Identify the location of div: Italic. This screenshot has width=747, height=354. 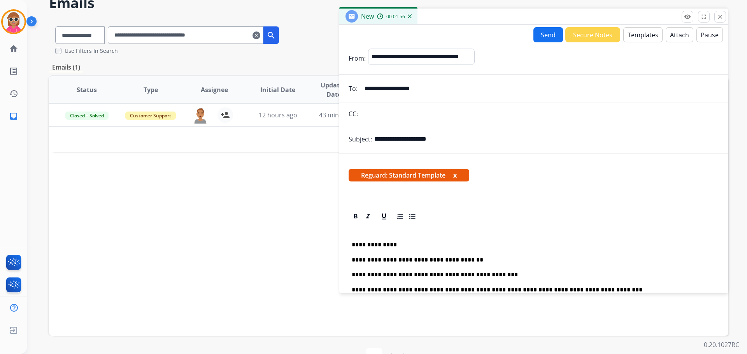
(368, 217).